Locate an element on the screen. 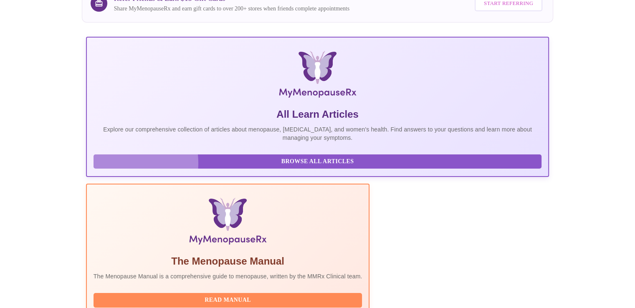 This screenshot has width=635, height=308. h5: The Menopause Manual is located at coordinates (228, 261).